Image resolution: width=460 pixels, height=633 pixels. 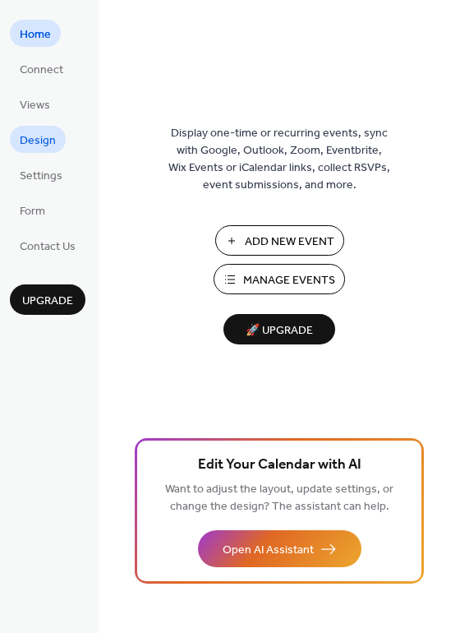 I want to click on a: Form, so click(x=32, y=210).